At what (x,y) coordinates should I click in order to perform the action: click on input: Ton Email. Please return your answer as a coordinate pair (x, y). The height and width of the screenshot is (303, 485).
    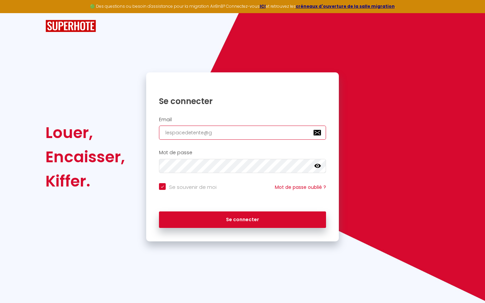
    Looking at the image, I should click on (243, 133).